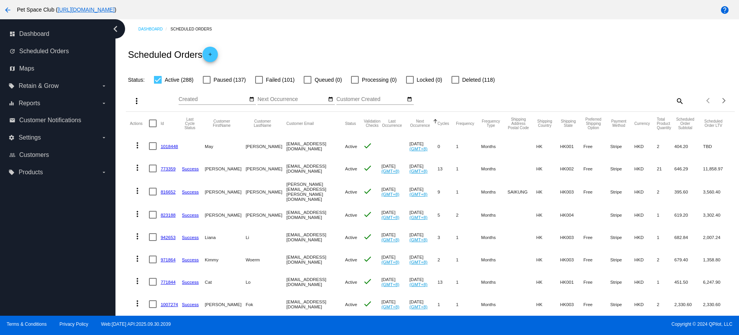  What do you see at coordinates (666, 168) in the screenshot?
I see `mat-cell: 21` at bounding box center [666, 168].